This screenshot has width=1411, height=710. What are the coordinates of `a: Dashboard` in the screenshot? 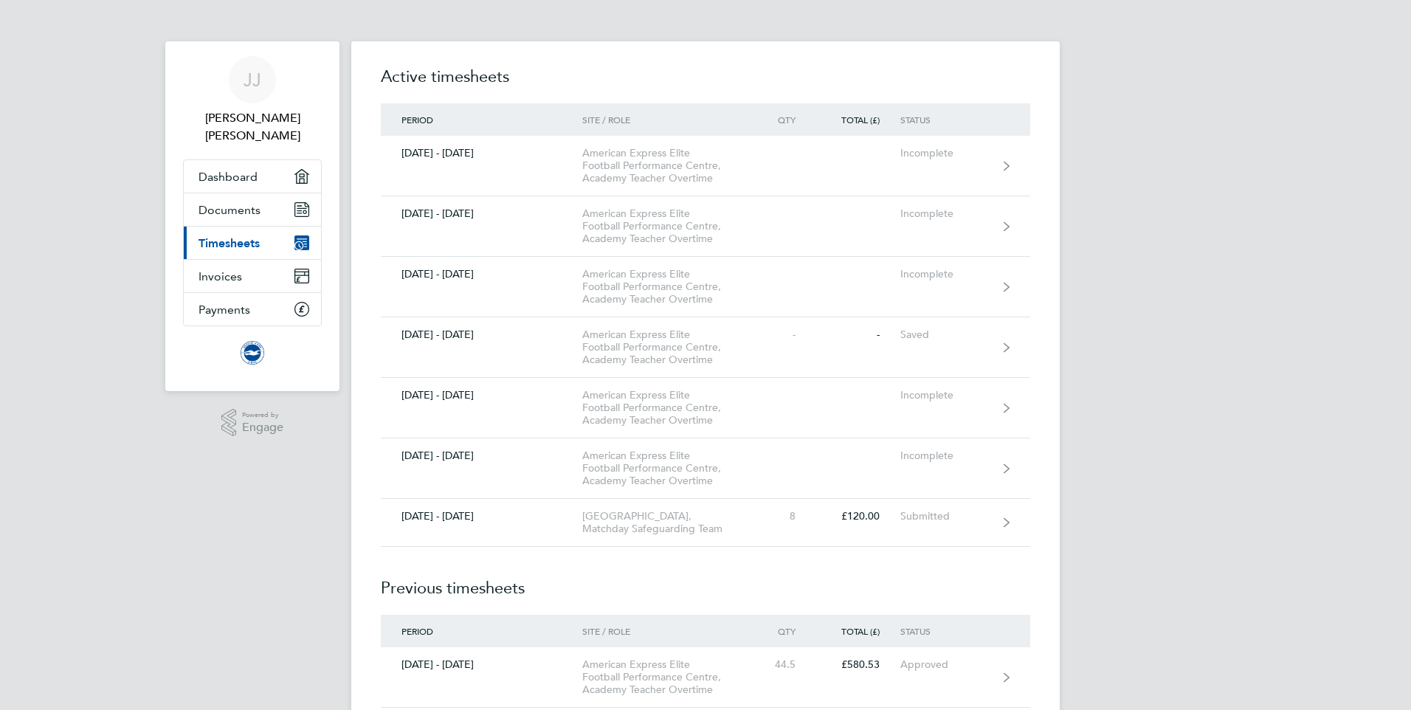 It's located at (252, 176).